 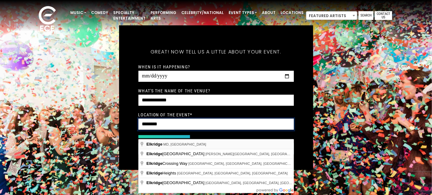 What do you see at coordinates (78, 13) in the screenshot?
I see `a: Music` at bounding box center [78, 13].